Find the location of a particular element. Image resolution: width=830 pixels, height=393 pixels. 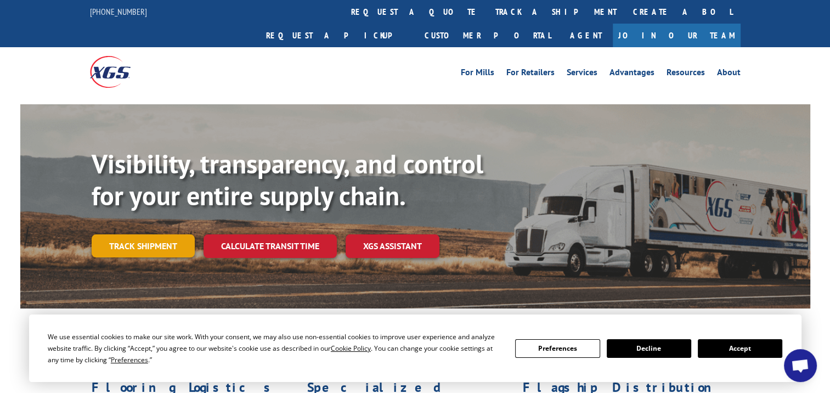

a: For Retailers is located at coordinates (530, 74).